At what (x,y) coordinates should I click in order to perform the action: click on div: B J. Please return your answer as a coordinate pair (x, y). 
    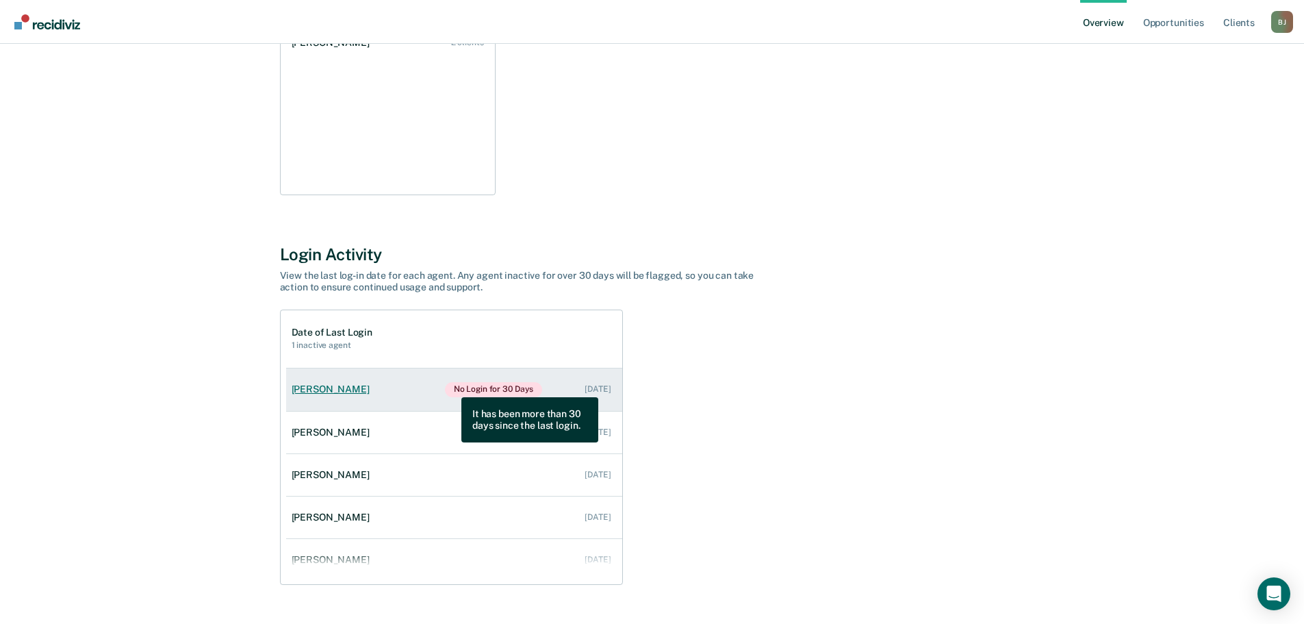
    Looking at the image, I should click on (1282, 22).